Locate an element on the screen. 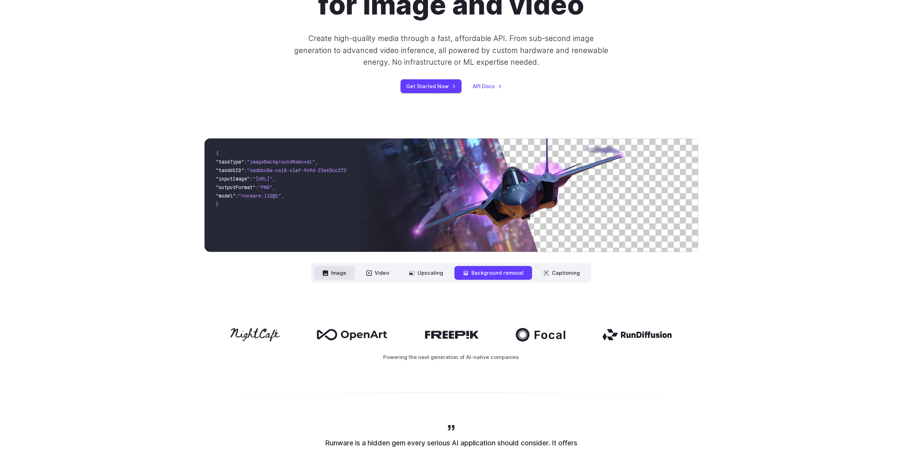 This screenshot has height=450, width=902. span: "outputFormat" is located at coordinates (236, 187).